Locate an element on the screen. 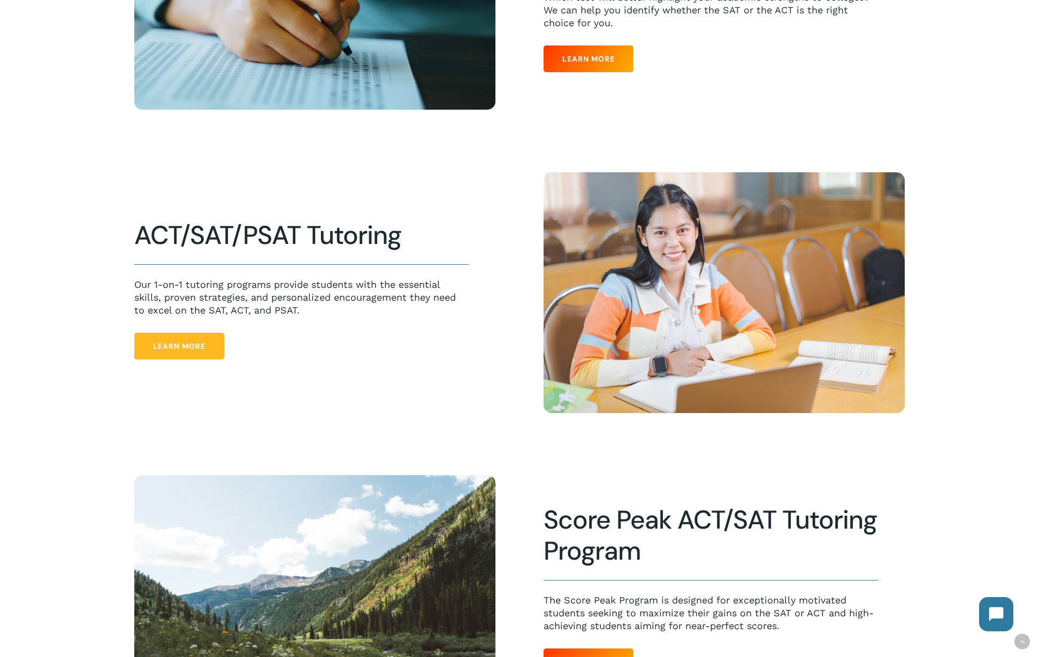 This screenshot has width=1039, height=657. img: Happy Students 6 is located at coordinates (724, 293).